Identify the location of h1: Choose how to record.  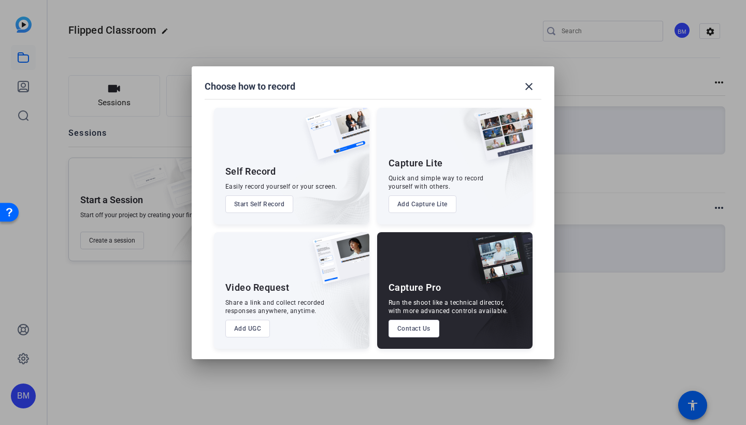
(250, 87).